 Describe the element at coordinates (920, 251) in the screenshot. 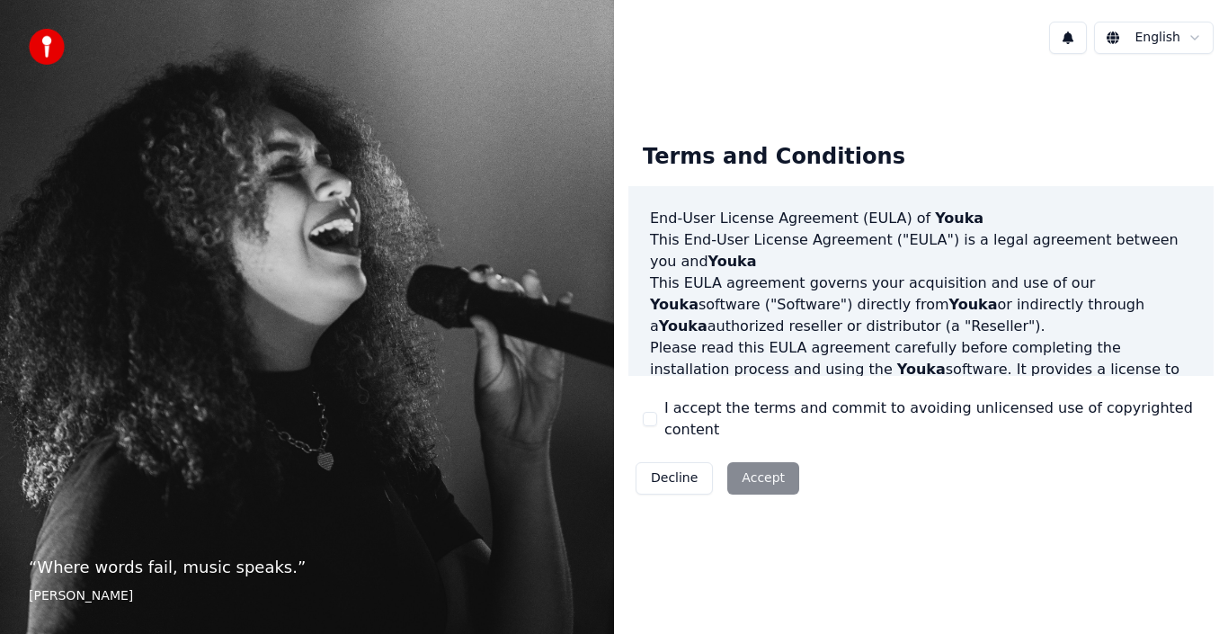

I see `p: This End-User License Agreement ("EULA") is a legal agreement between you and` at that location.